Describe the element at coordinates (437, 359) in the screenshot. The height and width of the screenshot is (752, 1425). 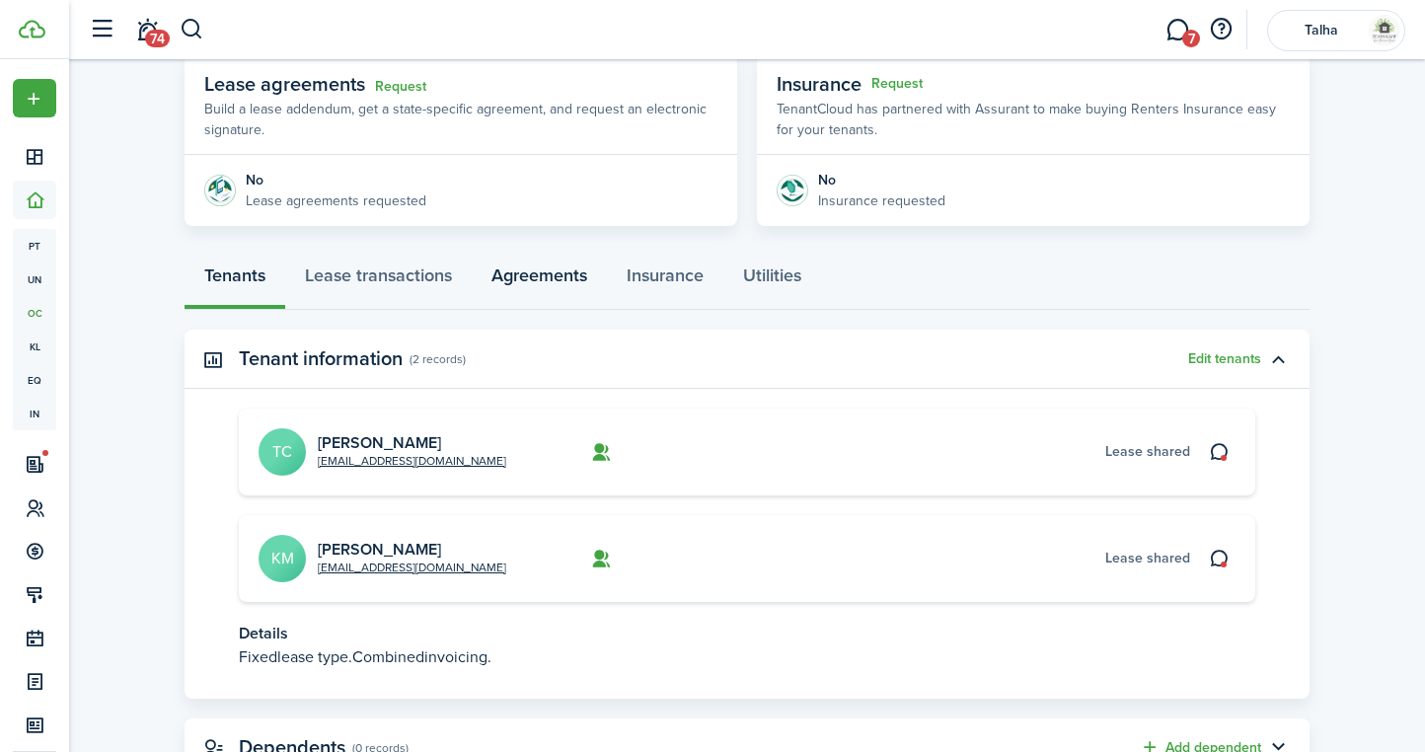
I see `panel-main-subtitle: (2 records)` at that location.